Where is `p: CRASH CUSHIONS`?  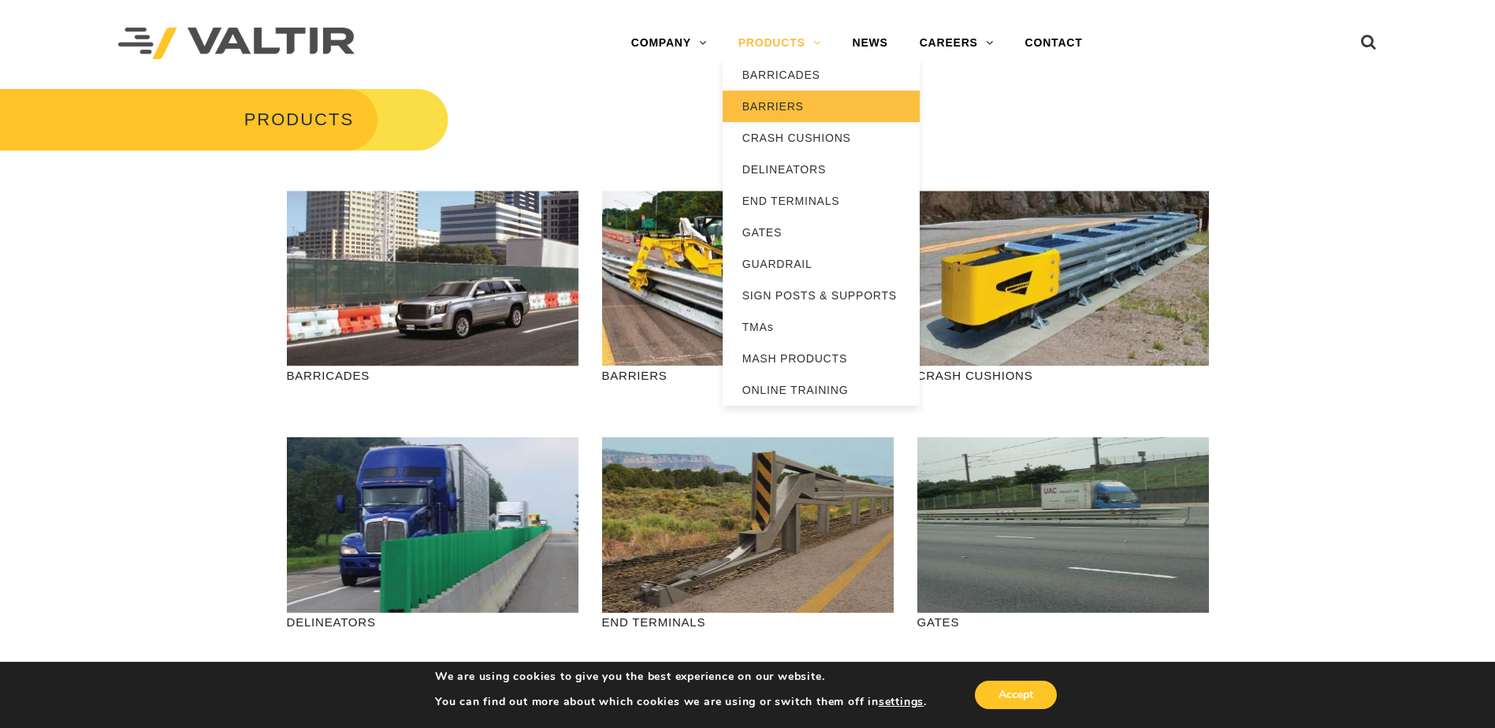
p: CRASH CUSHIONS is located at coordinates (1063, 375).